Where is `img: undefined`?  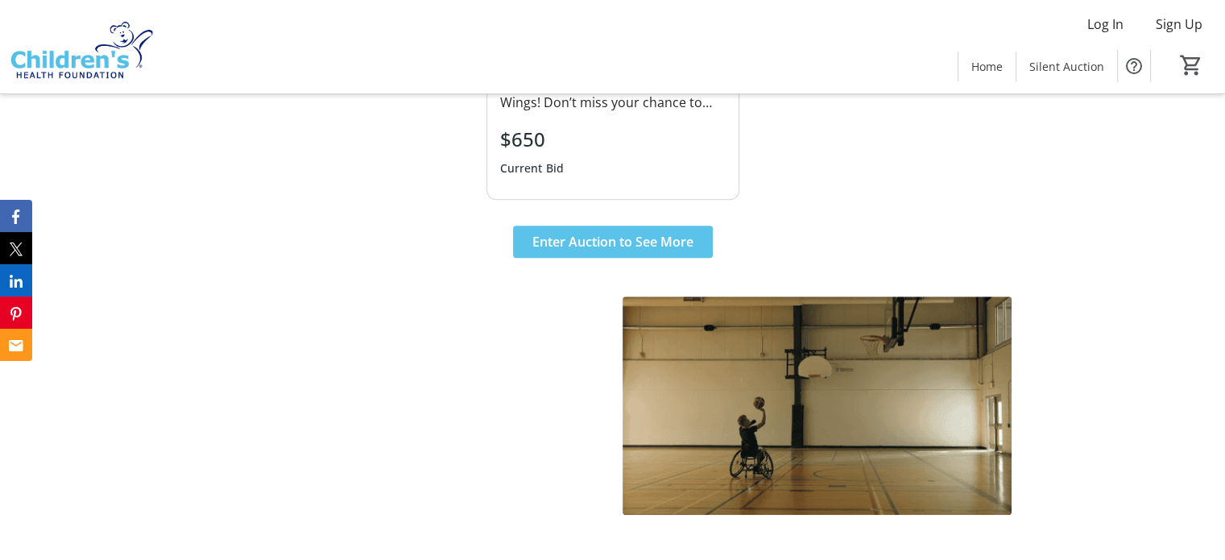
img: undefined is located at coordinates (817, 406).